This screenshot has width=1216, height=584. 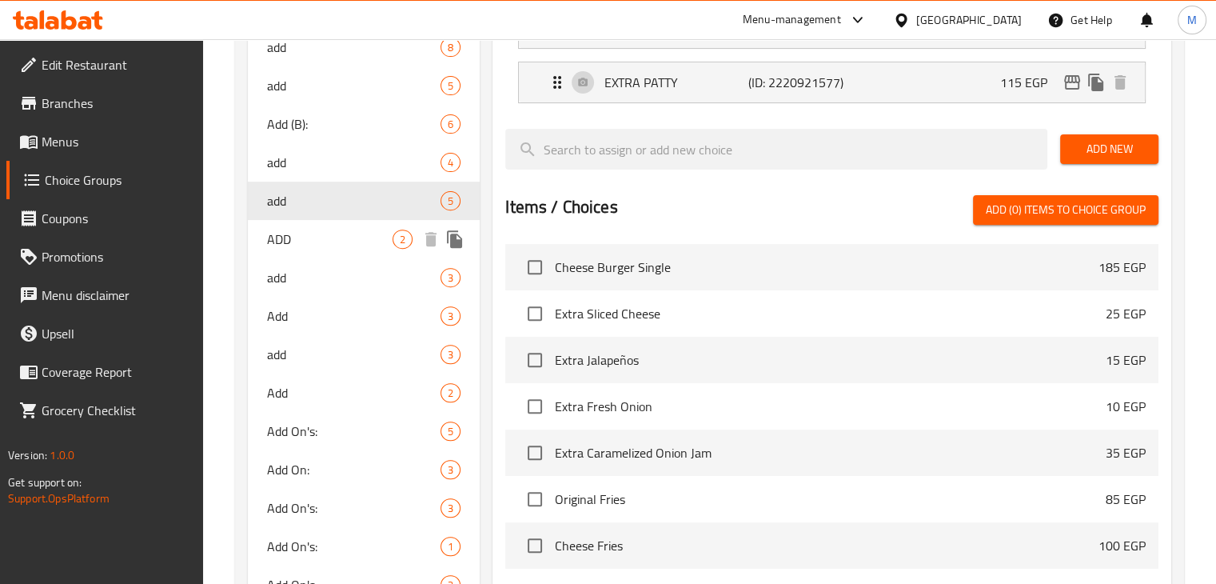 I want to click on div: Add3, so click(x=364, y=316).